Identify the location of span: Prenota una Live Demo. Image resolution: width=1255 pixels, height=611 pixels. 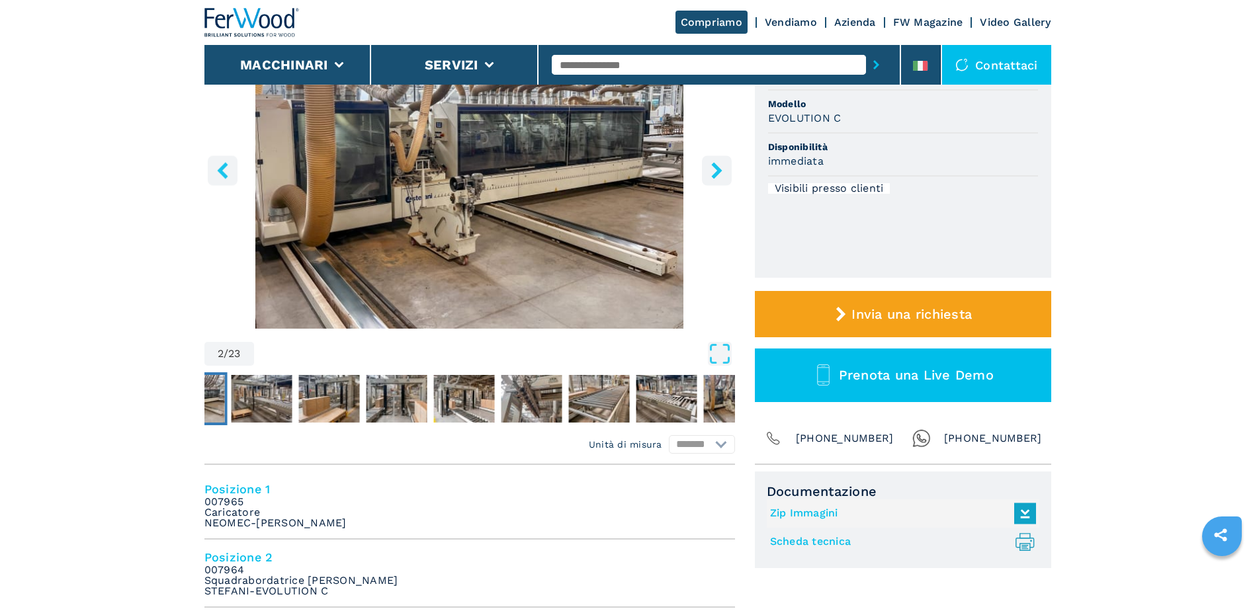
(916, 375).